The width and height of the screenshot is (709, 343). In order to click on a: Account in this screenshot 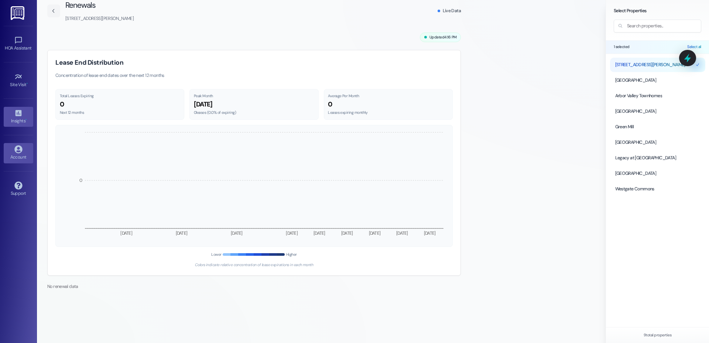, I will do `click(18, 153)`.